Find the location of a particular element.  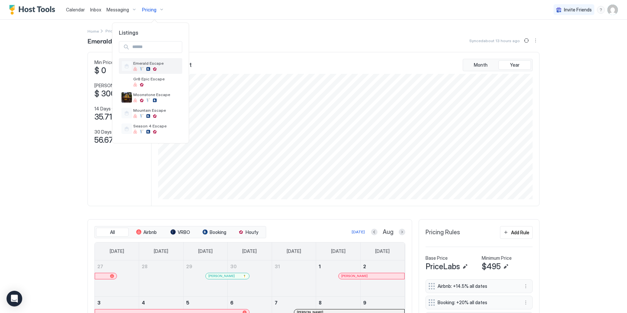

span: Emerald Escape is located at coordinates (157, 63).